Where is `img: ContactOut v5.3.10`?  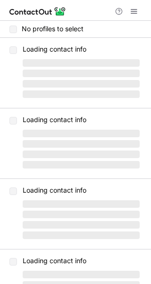
img: ContactOut v5.3.10 is located at coordinates (38, 11).